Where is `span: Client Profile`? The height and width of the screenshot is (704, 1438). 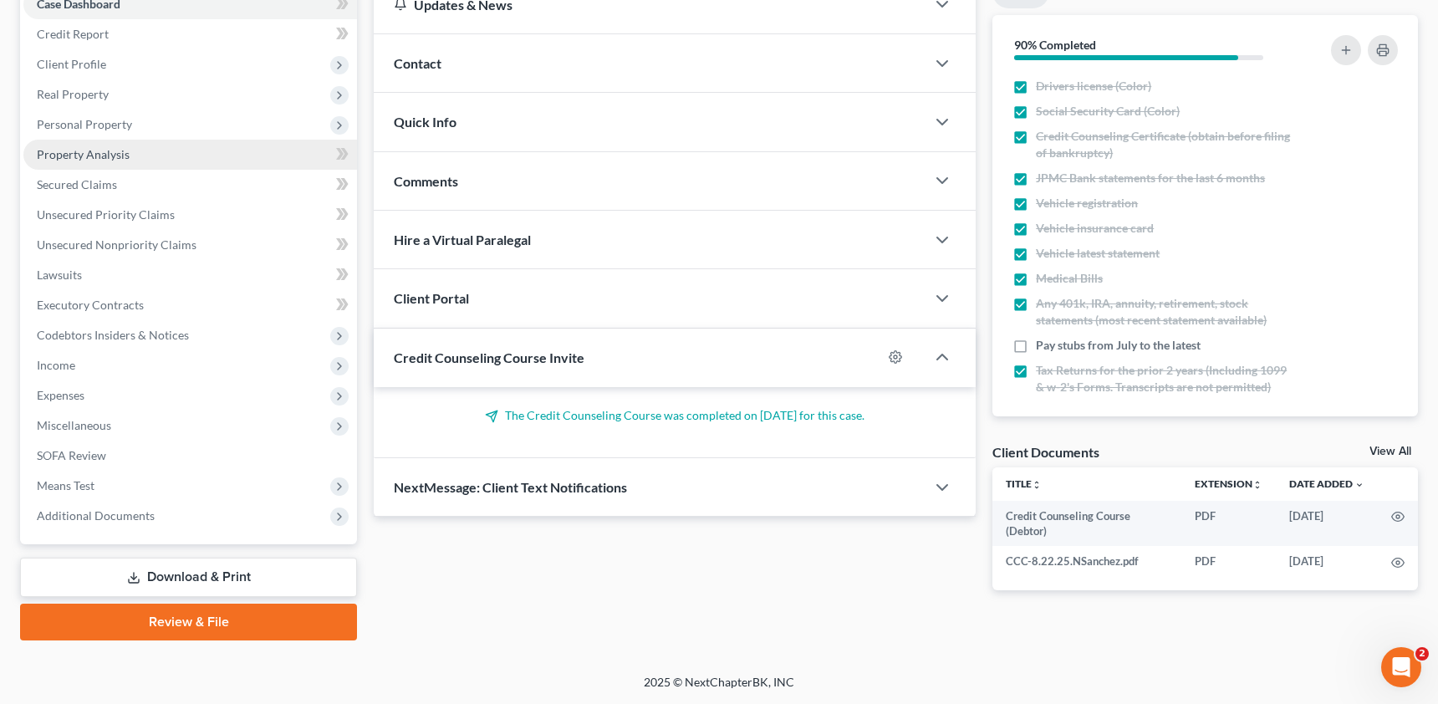
span: Client Profile is located at coordinates (71, 64).